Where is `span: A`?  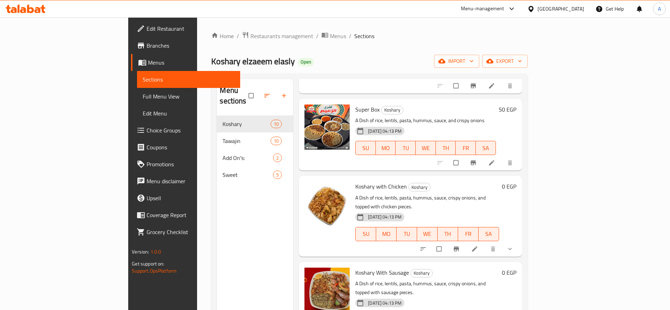
span: A is located at coordinates (660, 9).